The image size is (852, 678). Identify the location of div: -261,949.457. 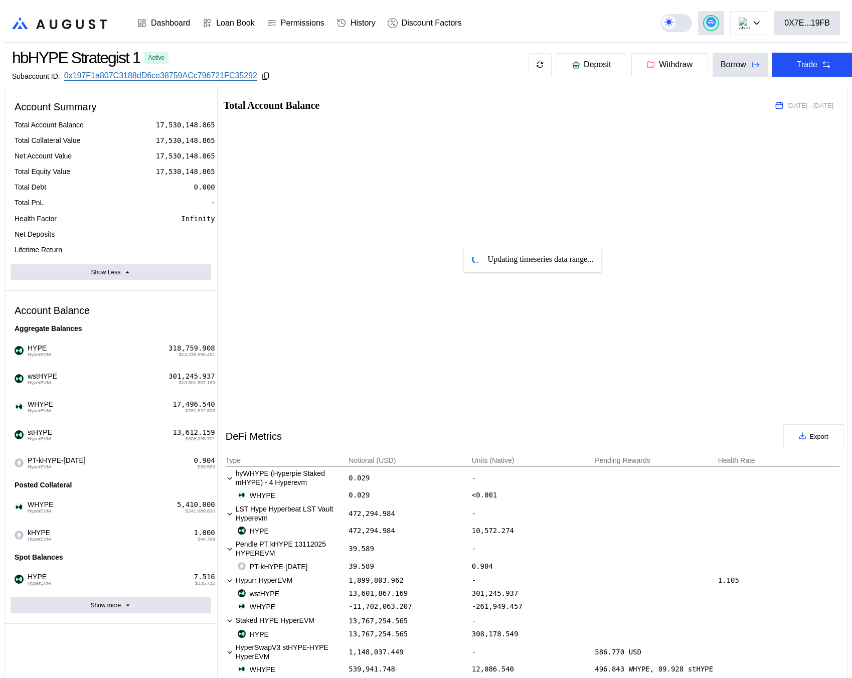
(497, 606).